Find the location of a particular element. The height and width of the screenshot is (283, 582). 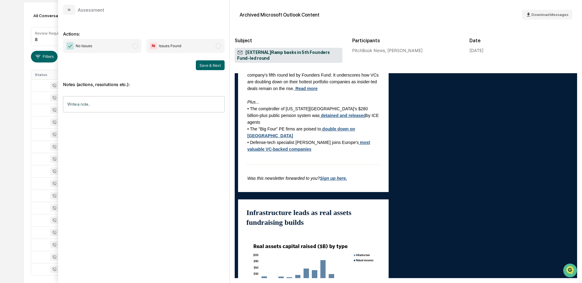

span: Pylon is located at coordinates (67, 154).